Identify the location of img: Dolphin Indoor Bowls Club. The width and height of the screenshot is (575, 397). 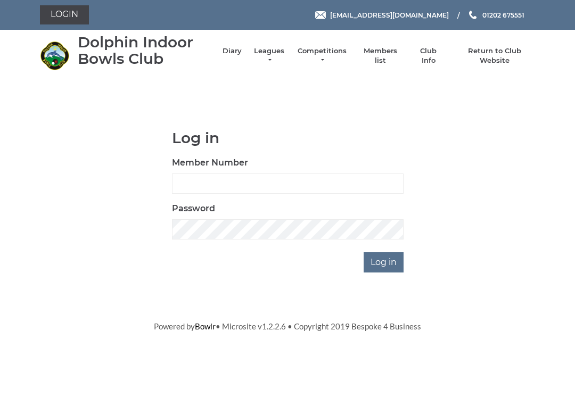
(54, 55).